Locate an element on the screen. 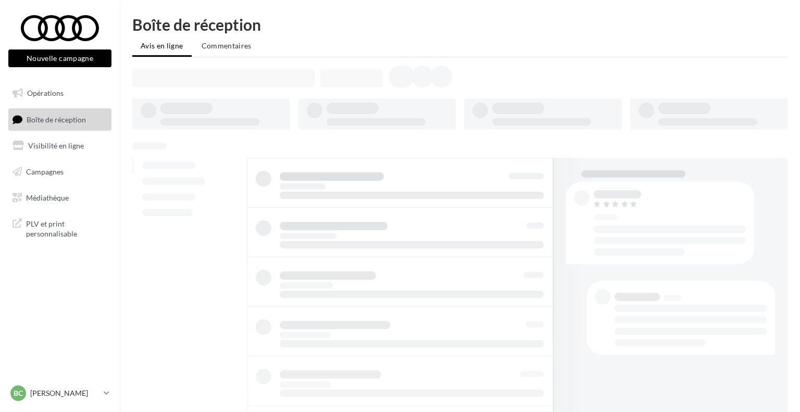 The height and width of the screenshot is (412, 800). div: Boîte de réception is located at coordinates (460, 24).